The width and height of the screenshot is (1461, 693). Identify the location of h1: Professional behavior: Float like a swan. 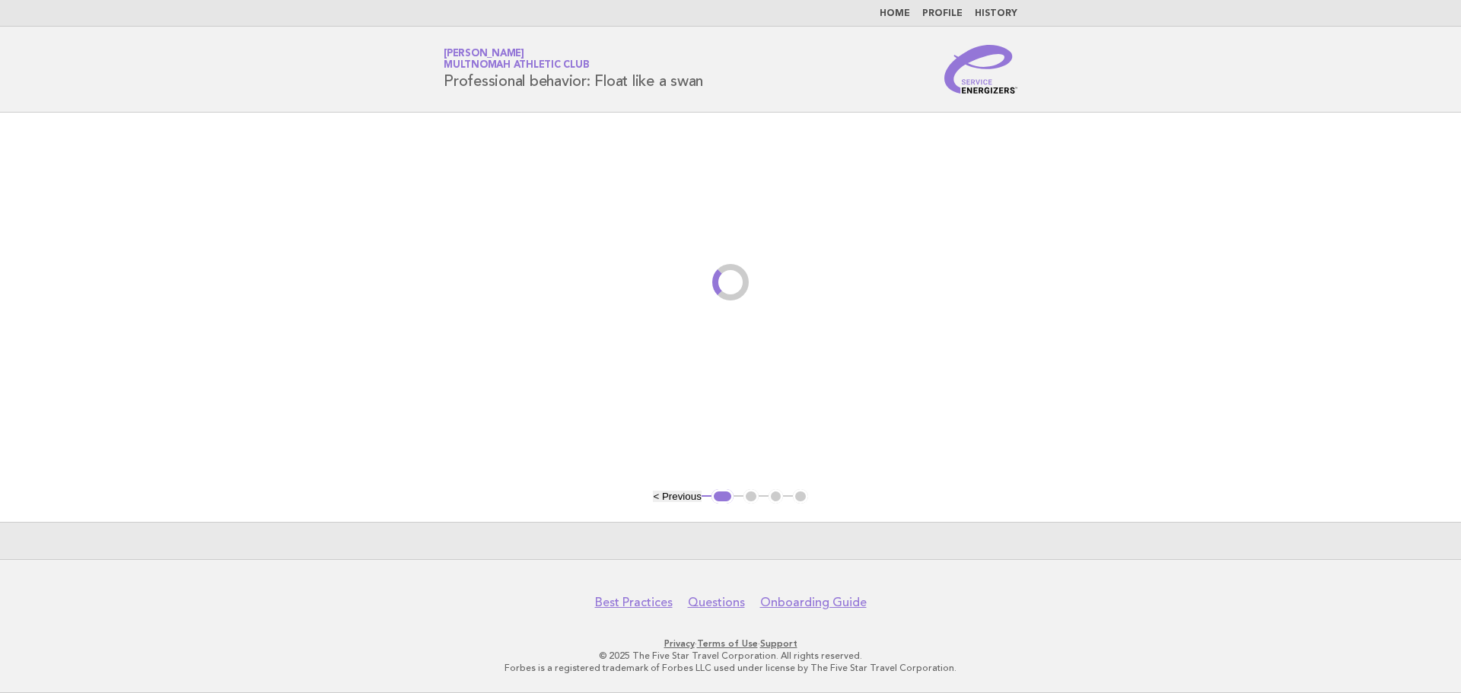
(573, 69).